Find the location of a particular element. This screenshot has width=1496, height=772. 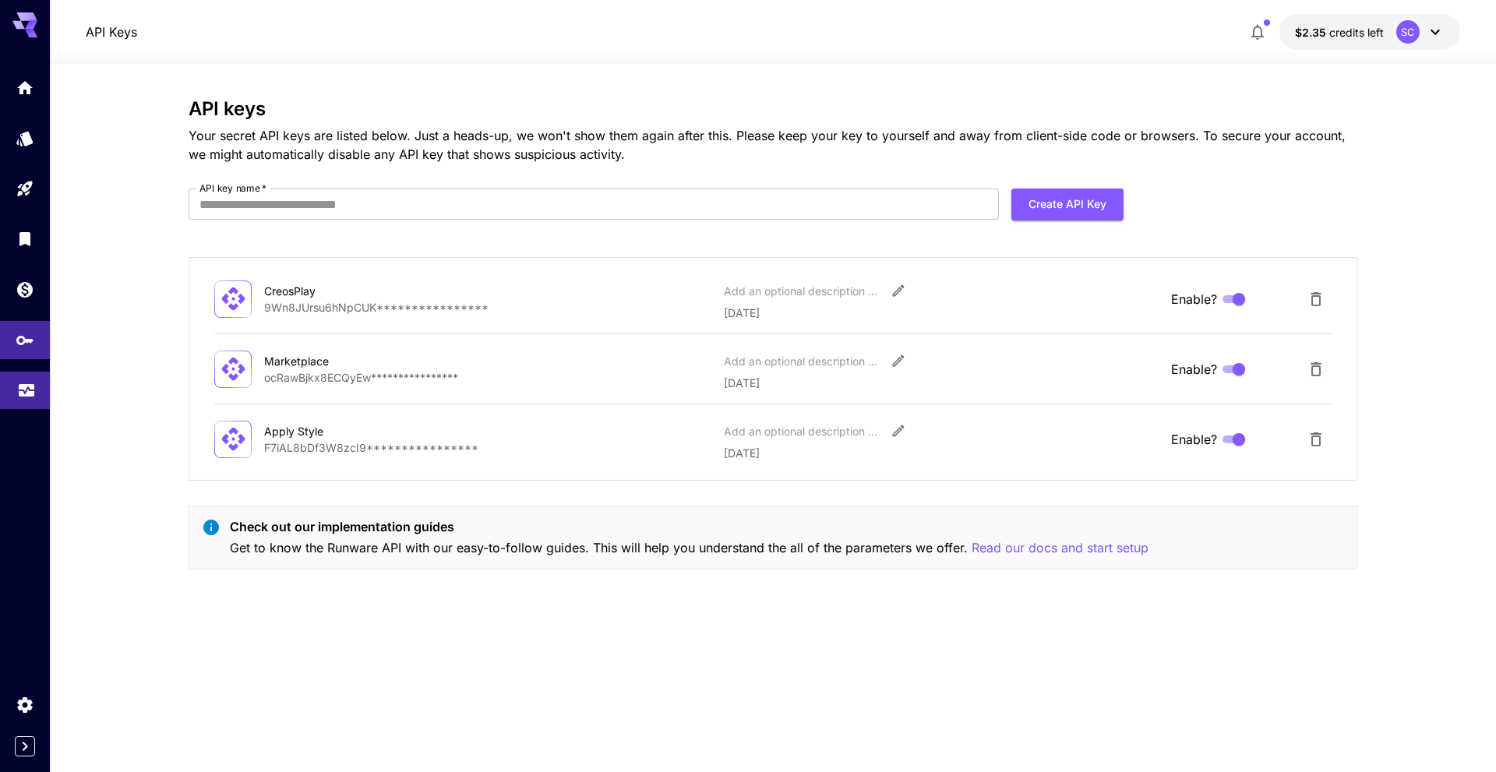

div: Library is located at coordinates (25, 238).